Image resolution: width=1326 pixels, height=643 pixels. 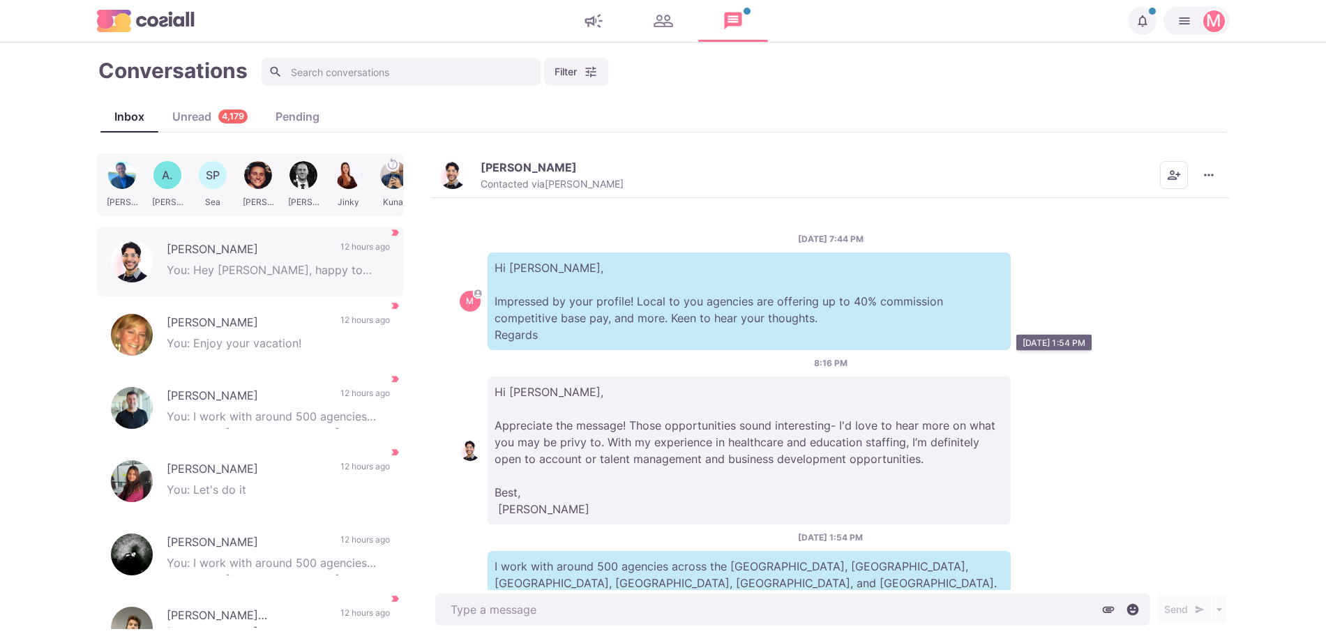 I want to click on button: Send, so click(x=1184, y=610).